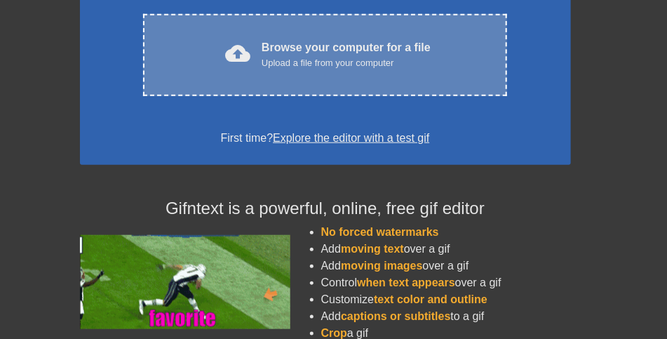 The image size is (667, 339). I want to click on span: cloud_upload, so click(238, 53).